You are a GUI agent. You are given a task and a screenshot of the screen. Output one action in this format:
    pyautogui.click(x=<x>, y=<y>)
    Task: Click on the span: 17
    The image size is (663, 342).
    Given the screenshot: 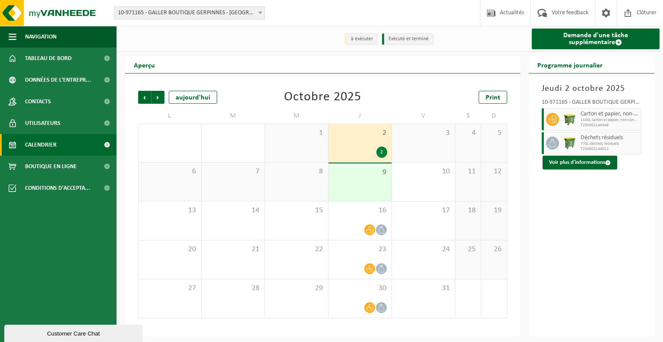 What is the action you would take?
    pyautogui.click(x=424, y=210)
    